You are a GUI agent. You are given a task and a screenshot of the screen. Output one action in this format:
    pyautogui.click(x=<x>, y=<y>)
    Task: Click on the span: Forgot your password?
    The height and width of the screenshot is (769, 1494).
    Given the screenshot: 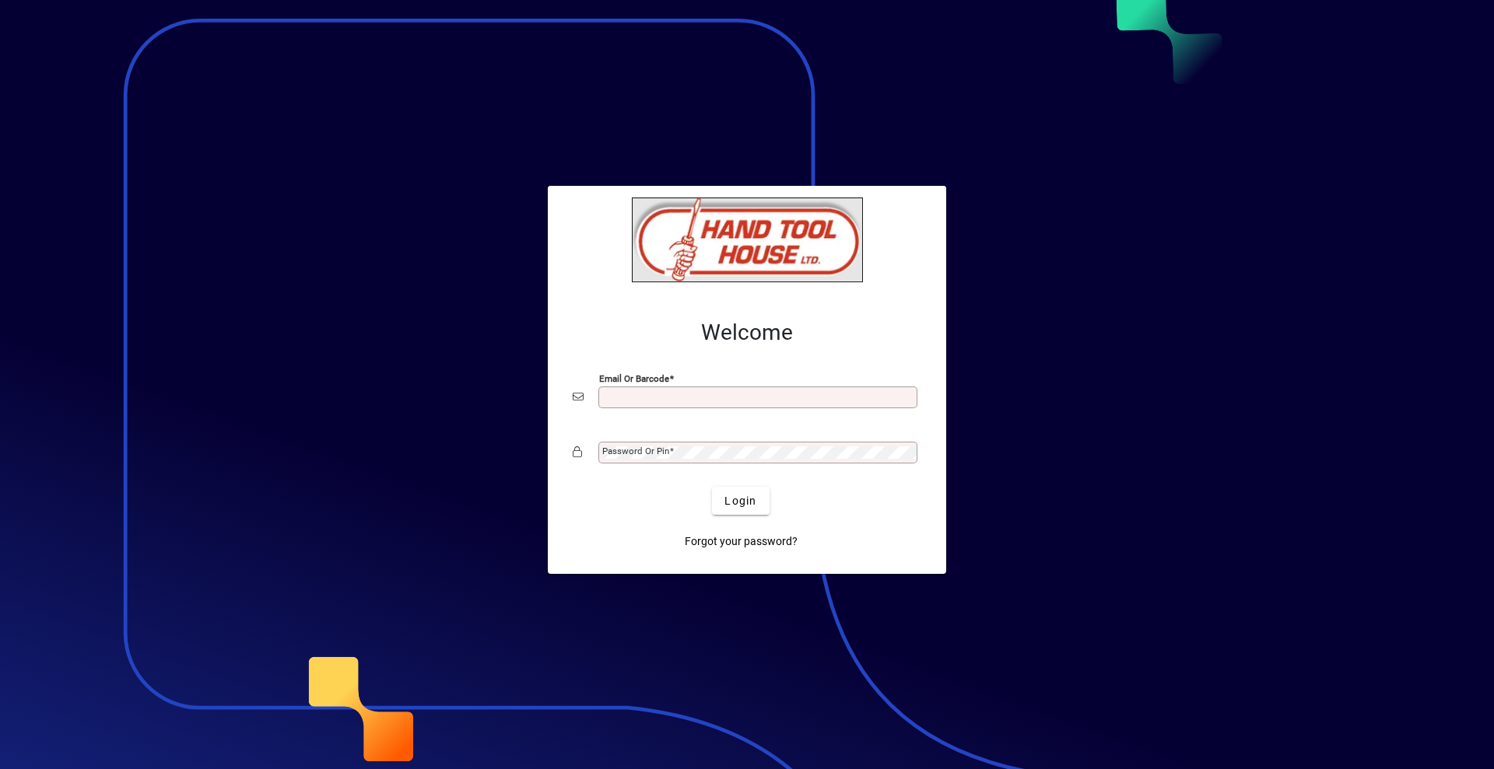 What is the action you would take?
    pyautogui.click(x=741, y=541)
    